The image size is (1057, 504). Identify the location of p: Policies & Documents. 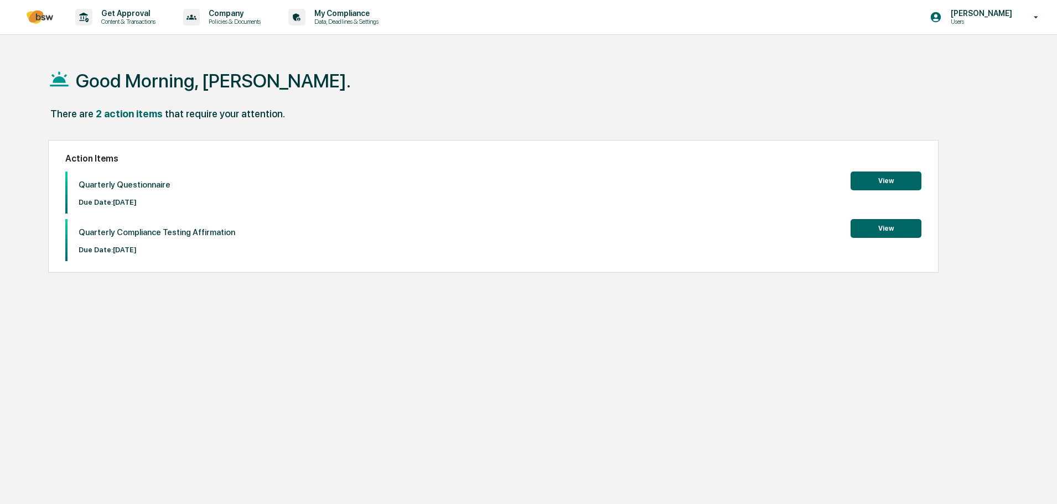
(233, 22).